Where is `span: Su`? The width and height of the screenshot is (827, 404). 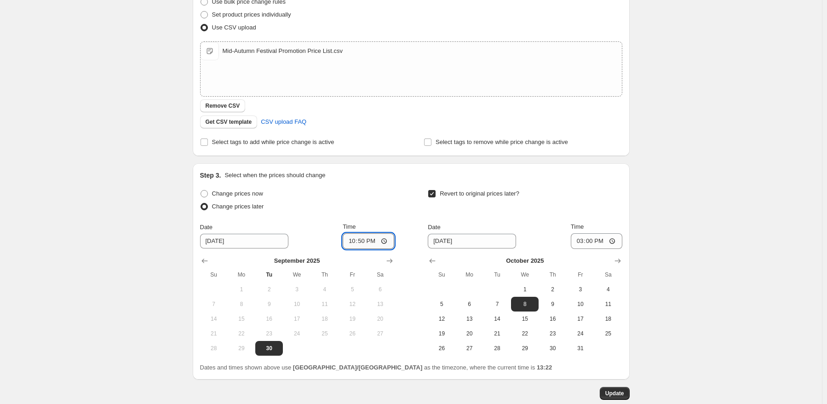 span: Su is located at coordinates (214, 275).